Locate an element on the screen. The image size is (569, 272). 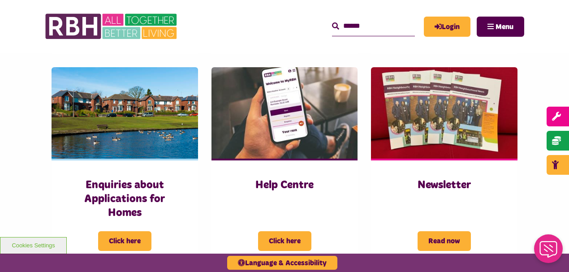
img: Myrbh Man Wth Mobile Correct is located at coordinates (285, 113).